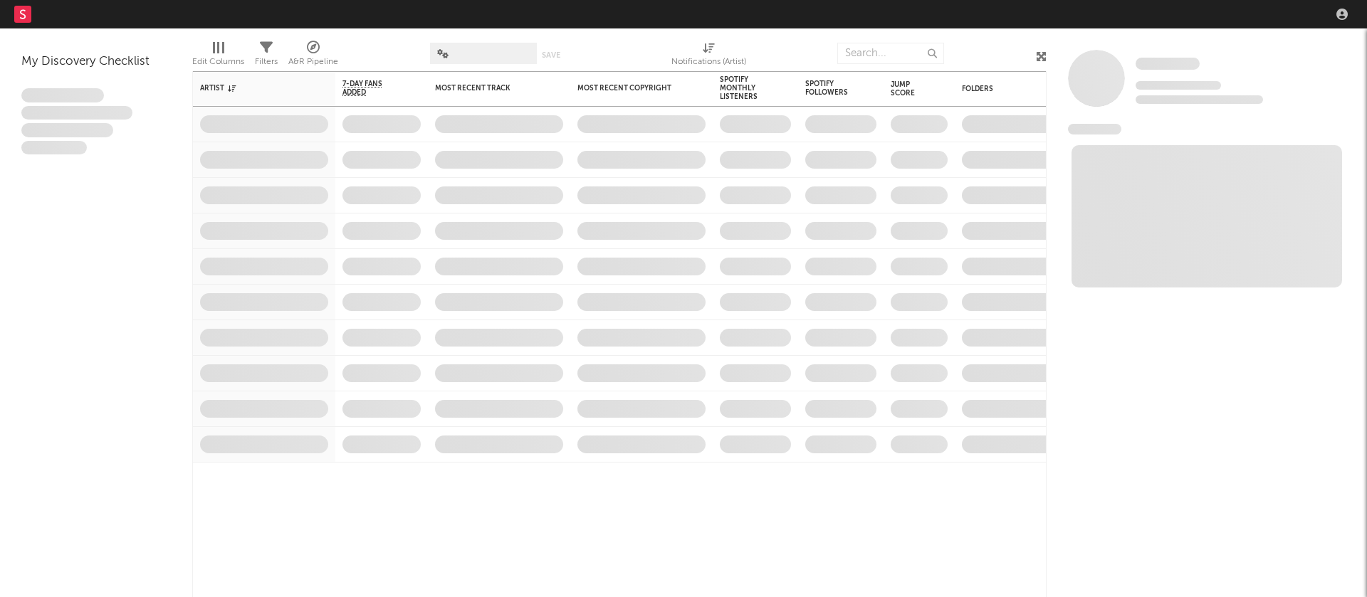 This screenshot has width=1367, height=597. Describe the element at coordinates (1167, 64) in the screenshot. I see `a: Some Artist` at that location.